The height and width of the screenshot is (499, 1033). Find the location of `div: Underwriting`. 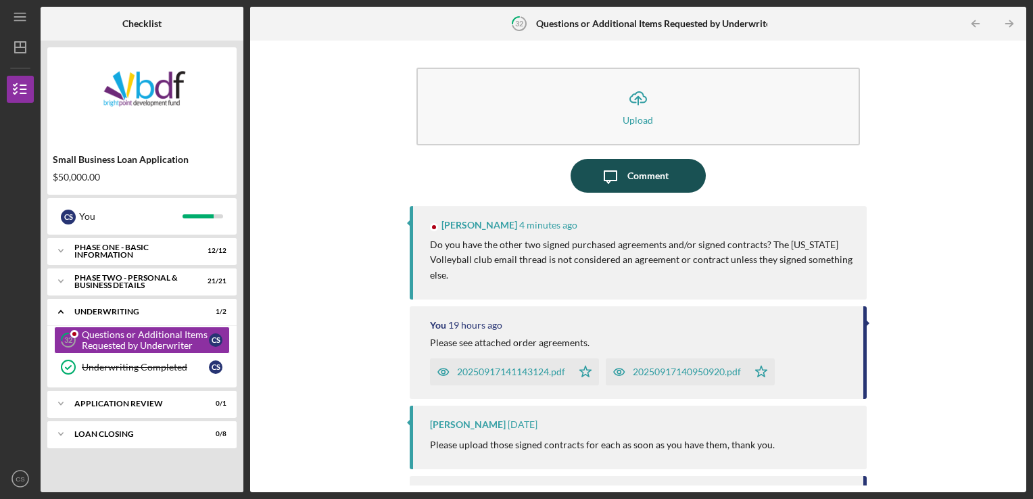

div: Underwriting is located at coordinates (133, 312).